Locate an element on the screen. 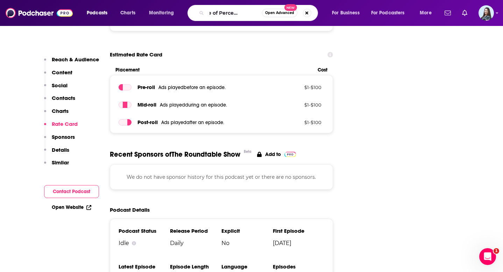 This screenshot has height=272, width=503. button: Contacts is located at coordinates (59, 101).